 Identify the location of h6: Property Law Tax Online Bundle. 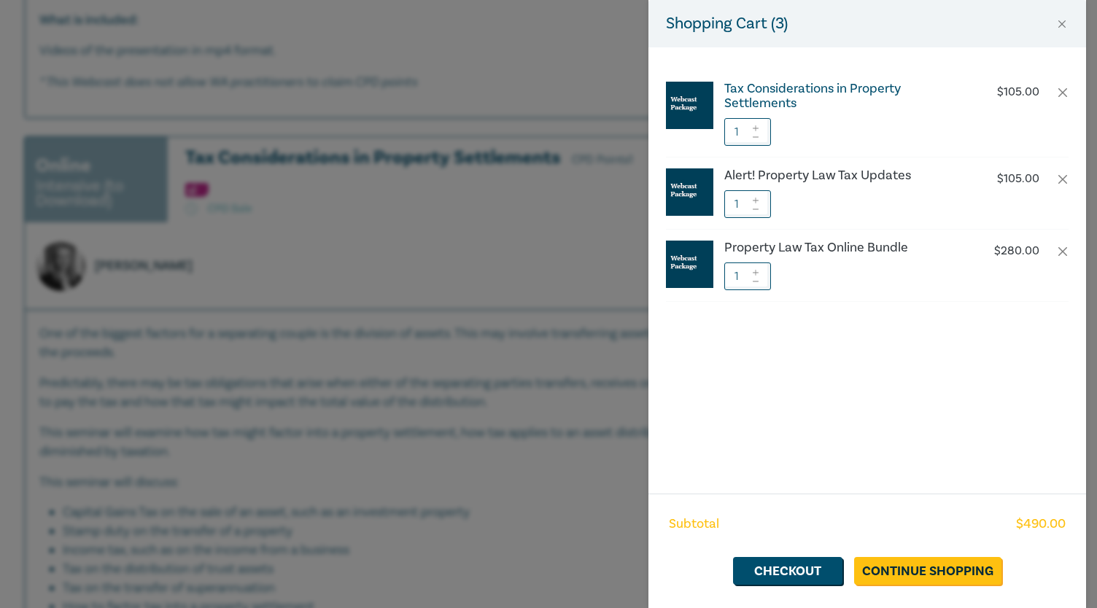
(845, 248).